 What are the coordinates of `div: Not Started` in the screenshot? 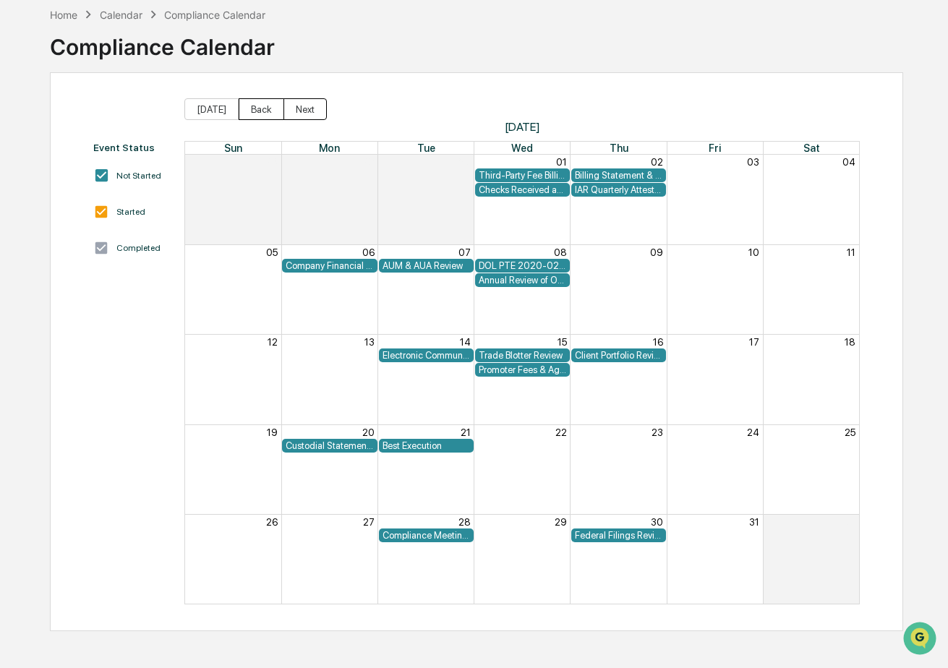 It's located at (139, 176).